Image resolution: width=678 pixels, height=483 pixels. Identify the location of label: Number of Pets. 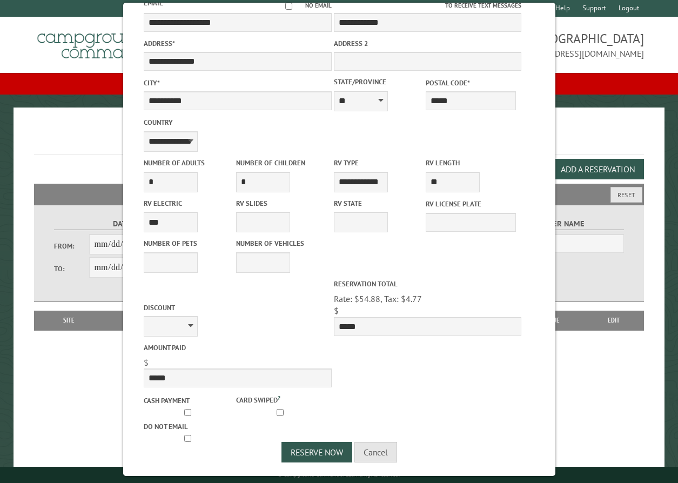
(188, 243).